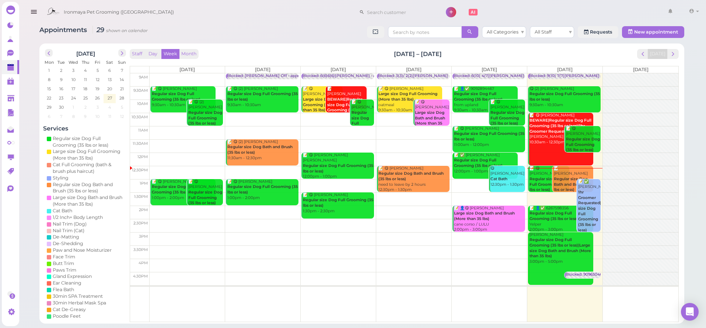  I want to click on small: shown on calendar, so click(127, 31).